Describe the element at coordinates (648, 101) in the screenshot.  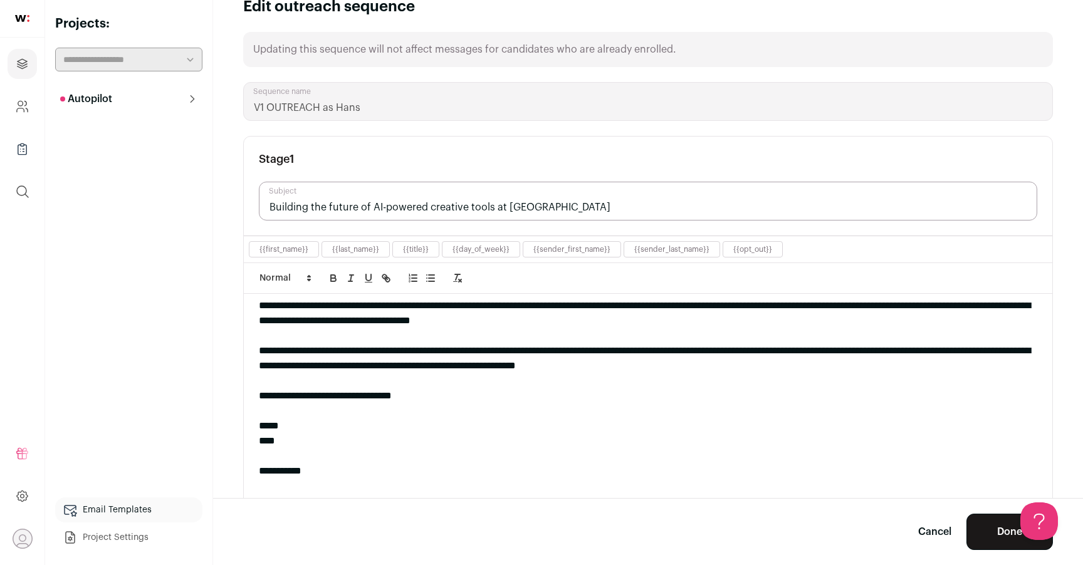
I see `input: Sequence name` at that location.